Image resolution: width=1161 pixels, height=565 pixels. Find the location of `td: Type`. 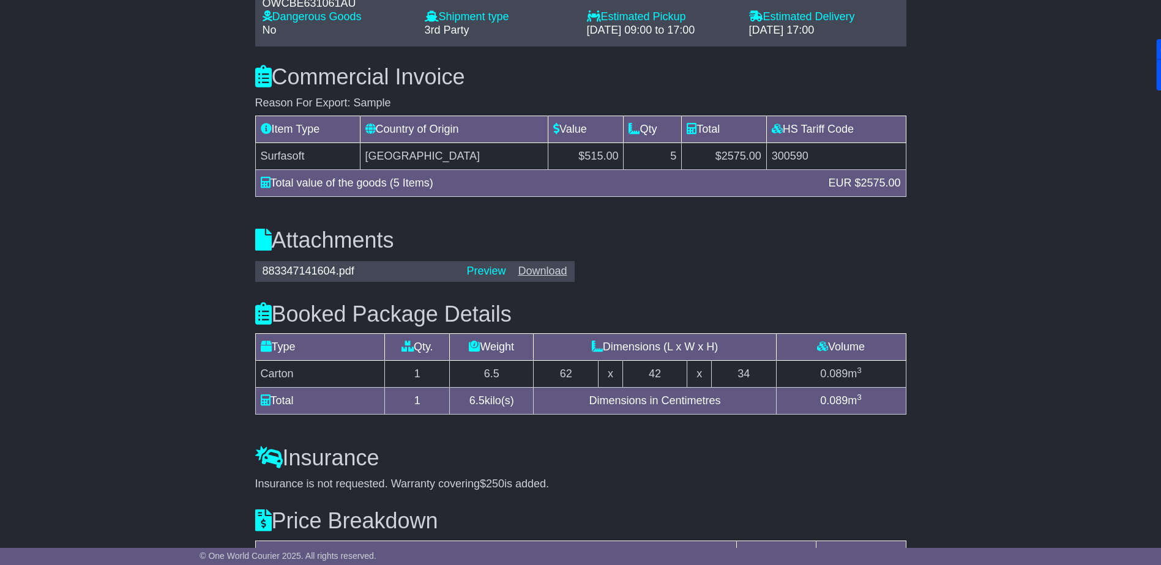

td: Type is located at coordinates (320, 348).